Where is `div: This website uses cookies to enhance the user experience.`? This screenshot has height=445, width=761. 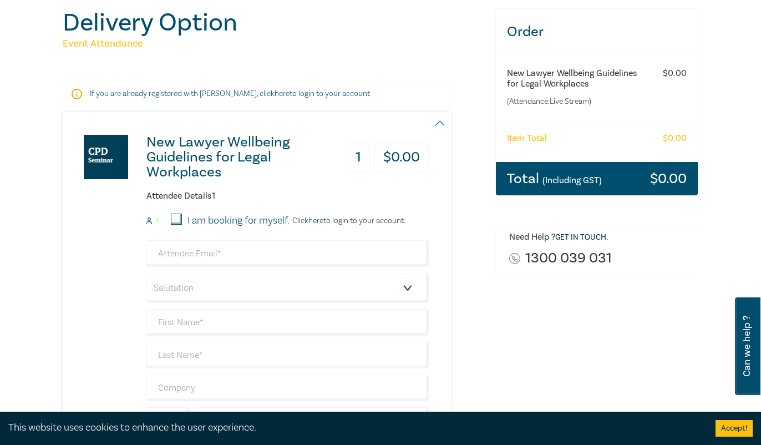 div: This website uses cookies to enhance the user experience. is located at coordinates (353, 427).